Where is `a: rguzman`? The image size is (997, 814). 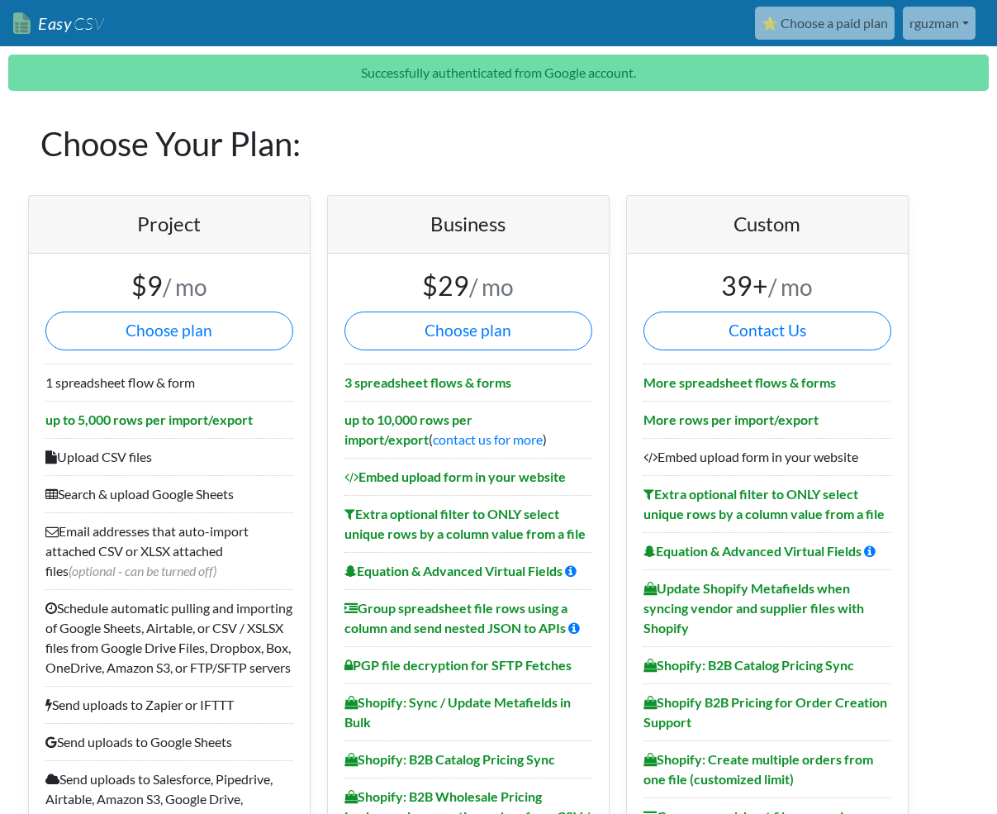 a: rguzman is located at coordinates (940, 23).